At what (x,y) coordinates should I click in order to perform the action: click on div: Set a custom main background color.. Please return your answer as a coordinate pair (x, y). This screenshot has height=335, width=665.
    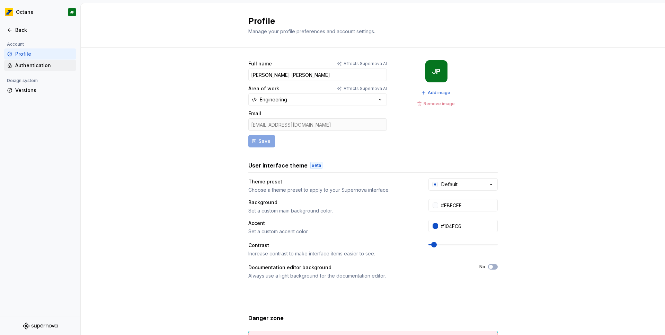
    Looking at the image, I should click on (332, 211).